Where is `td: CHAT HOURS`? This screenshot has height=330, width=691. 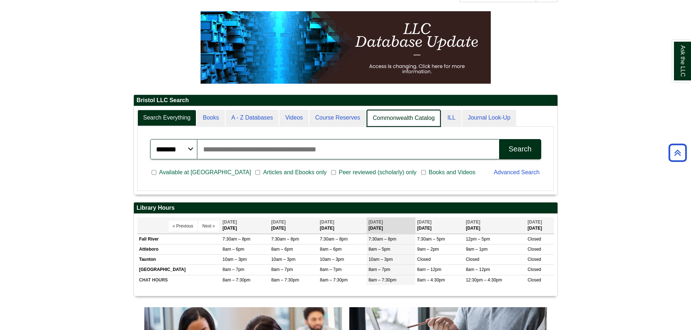 td: CHAT HOURS is located at coordinates (179, 280).